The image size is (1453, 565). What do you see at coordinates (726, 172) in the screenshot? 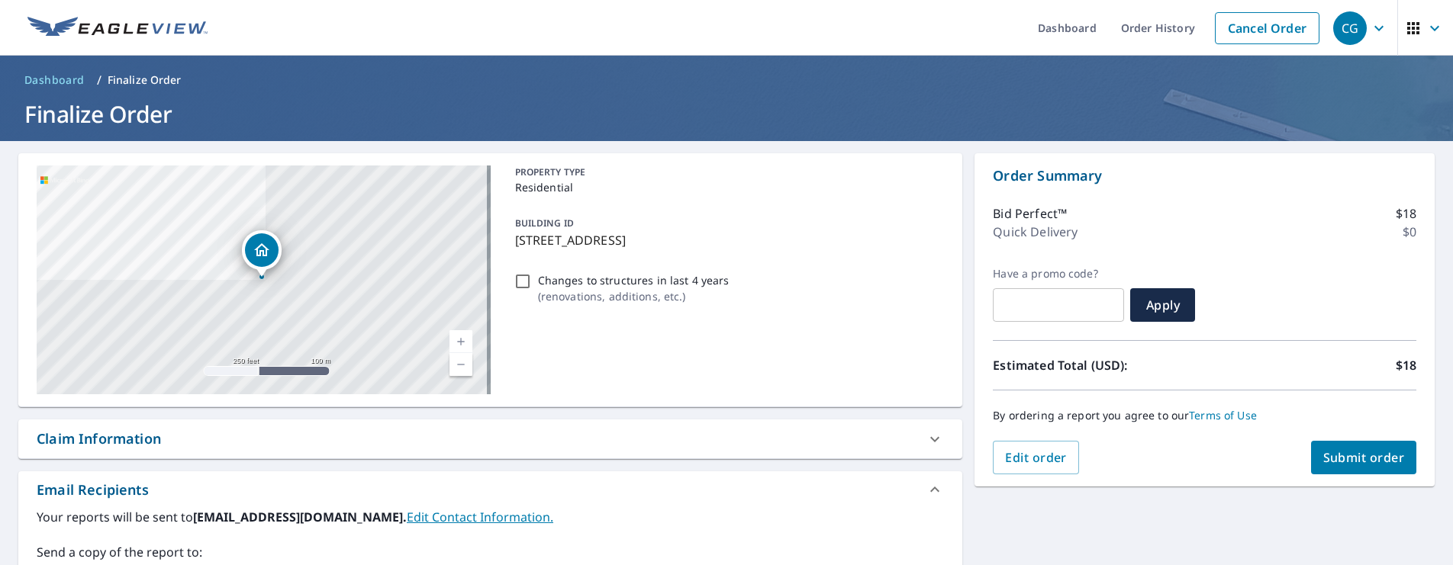
I see `p: PROPERTY TYPE` at bounding box center [726, 172].